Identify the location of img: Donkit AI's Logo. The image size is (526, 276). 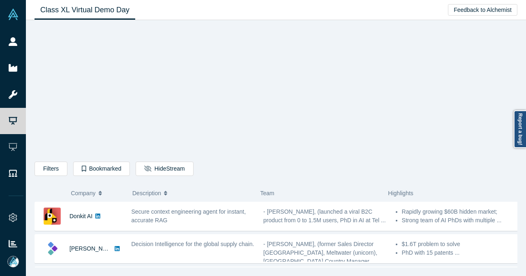
(52, 216).